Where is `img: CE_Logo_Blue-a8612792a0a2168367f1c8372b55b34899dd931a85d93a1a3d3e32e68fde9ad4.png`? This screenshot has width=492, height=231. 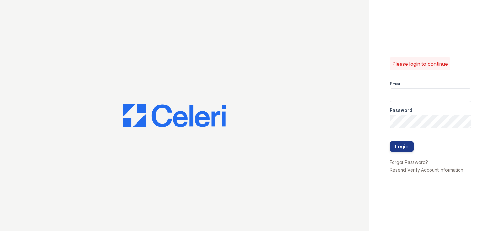 img: CE_Logo_Blue-a8612792a0a2168367f1c8372b55b34899dd931a85d93a1a3d3e32e68fde9ad4.png is located at coordinates (174, 115).